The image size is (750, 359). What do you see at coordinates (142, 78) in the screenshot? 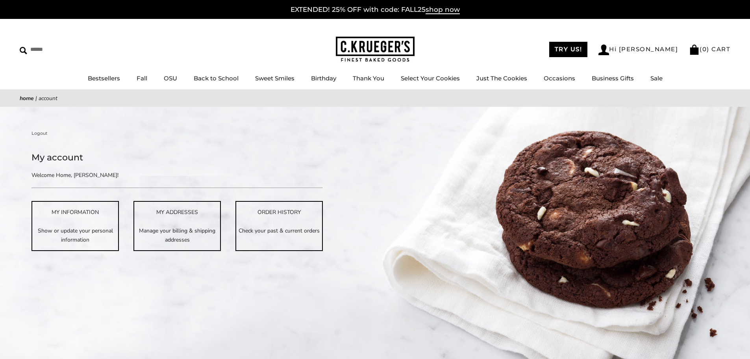
I see `a: Fall` at bounding box center [142, 78].